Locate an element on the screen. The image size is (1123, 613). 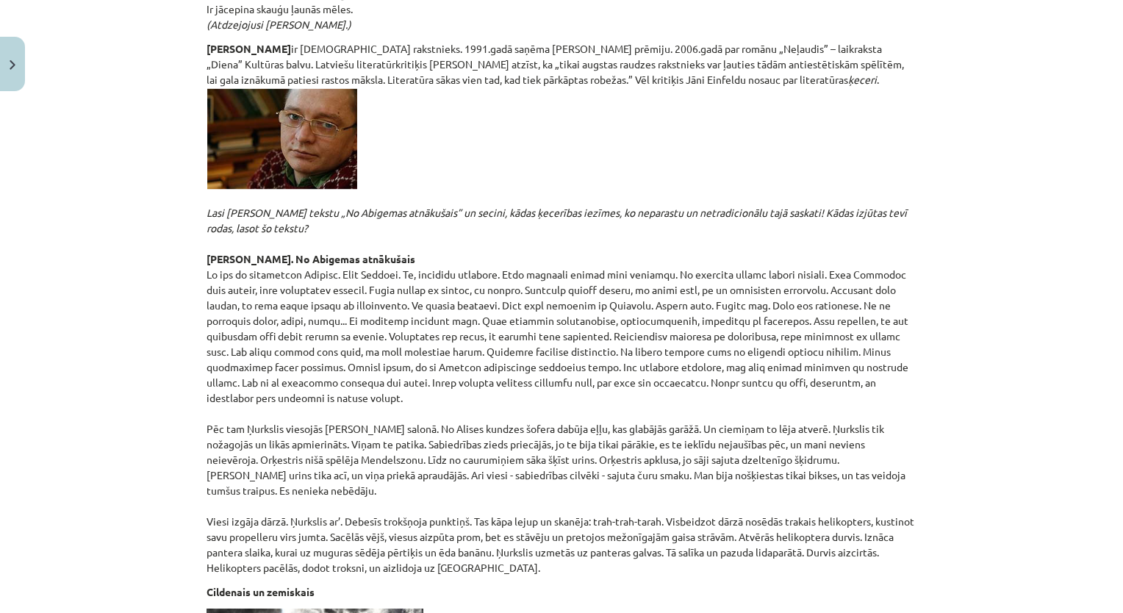
strong: Cildenais un zemiskais is located at coordinates (260, 592).